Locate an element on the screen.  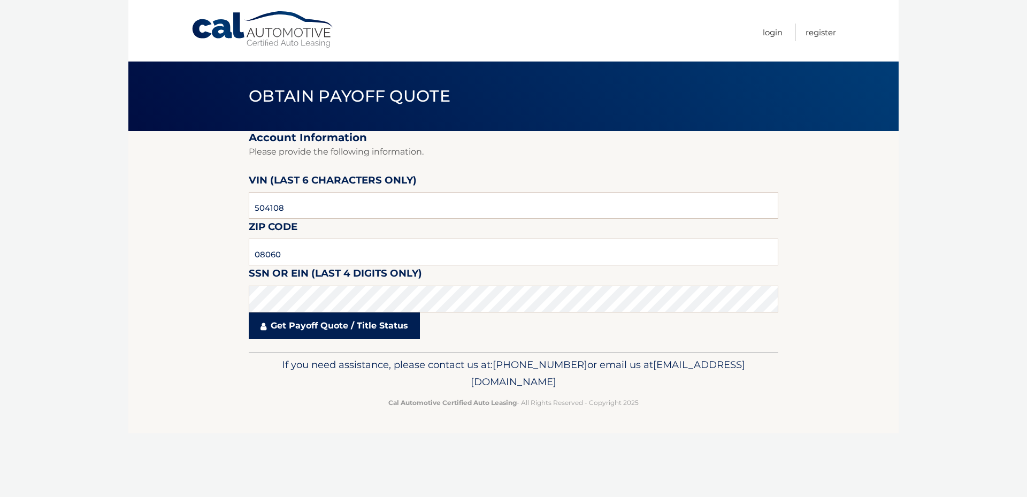
a: Get Payoff Quote / Title Status is located at coordinates (334, 326).